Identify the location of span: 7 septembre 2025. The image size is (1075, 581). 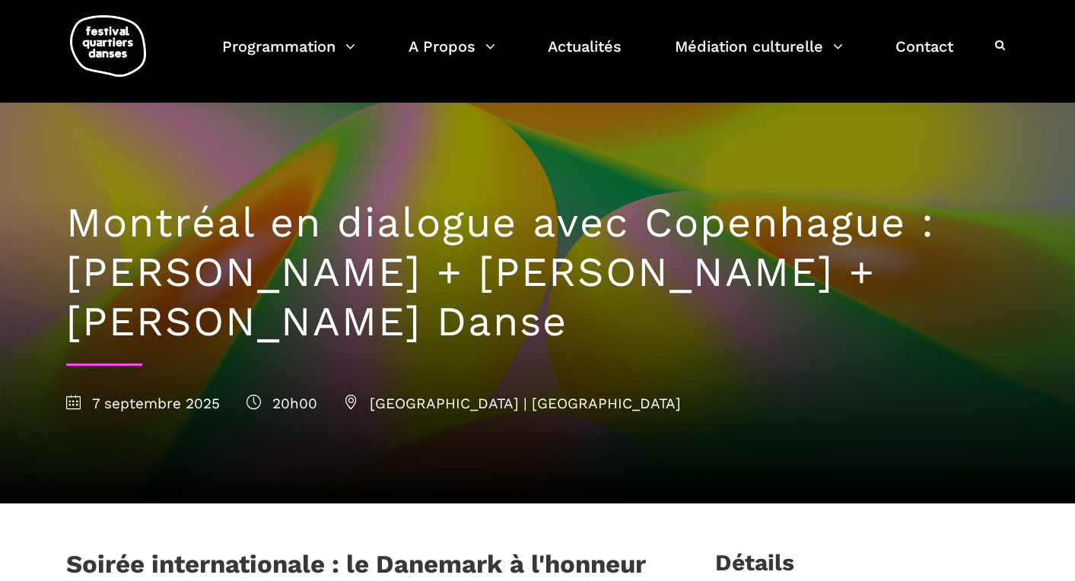
(143, 403).